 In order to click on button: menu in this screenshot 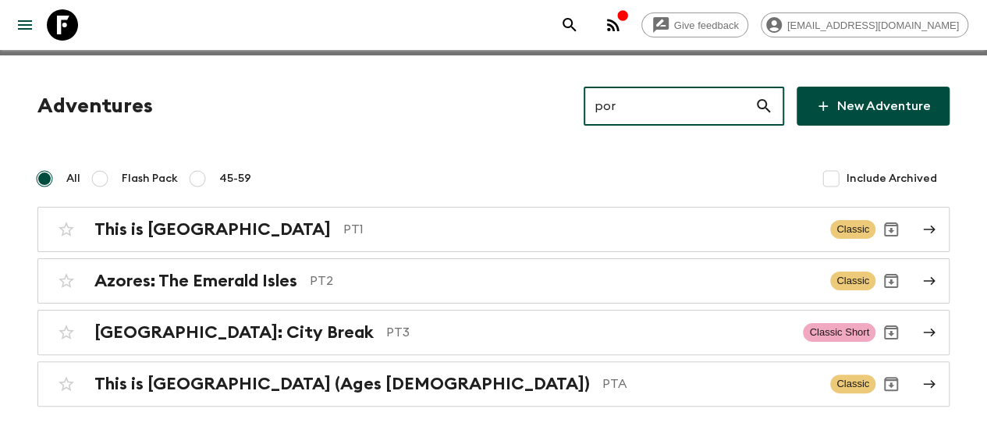, I will do `click(25, 25)`.